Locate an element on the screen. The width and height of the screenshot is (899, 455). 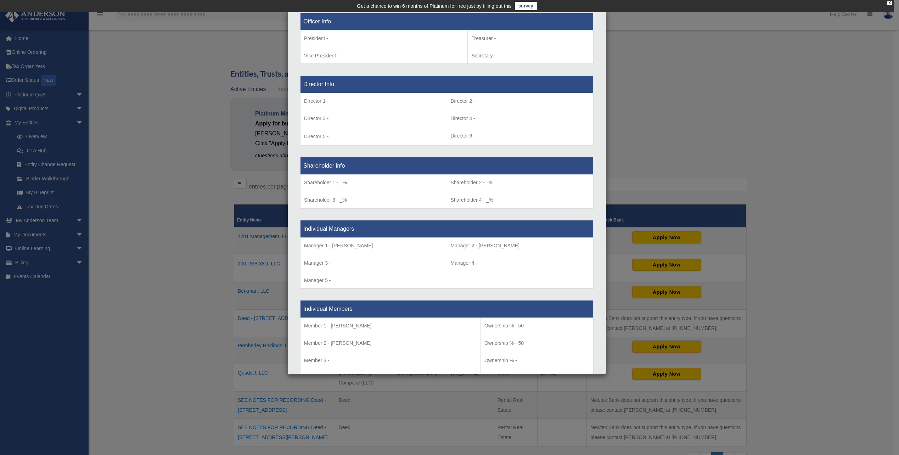
p: Shareholder 4 - _% is located at coordinates (520, 200).